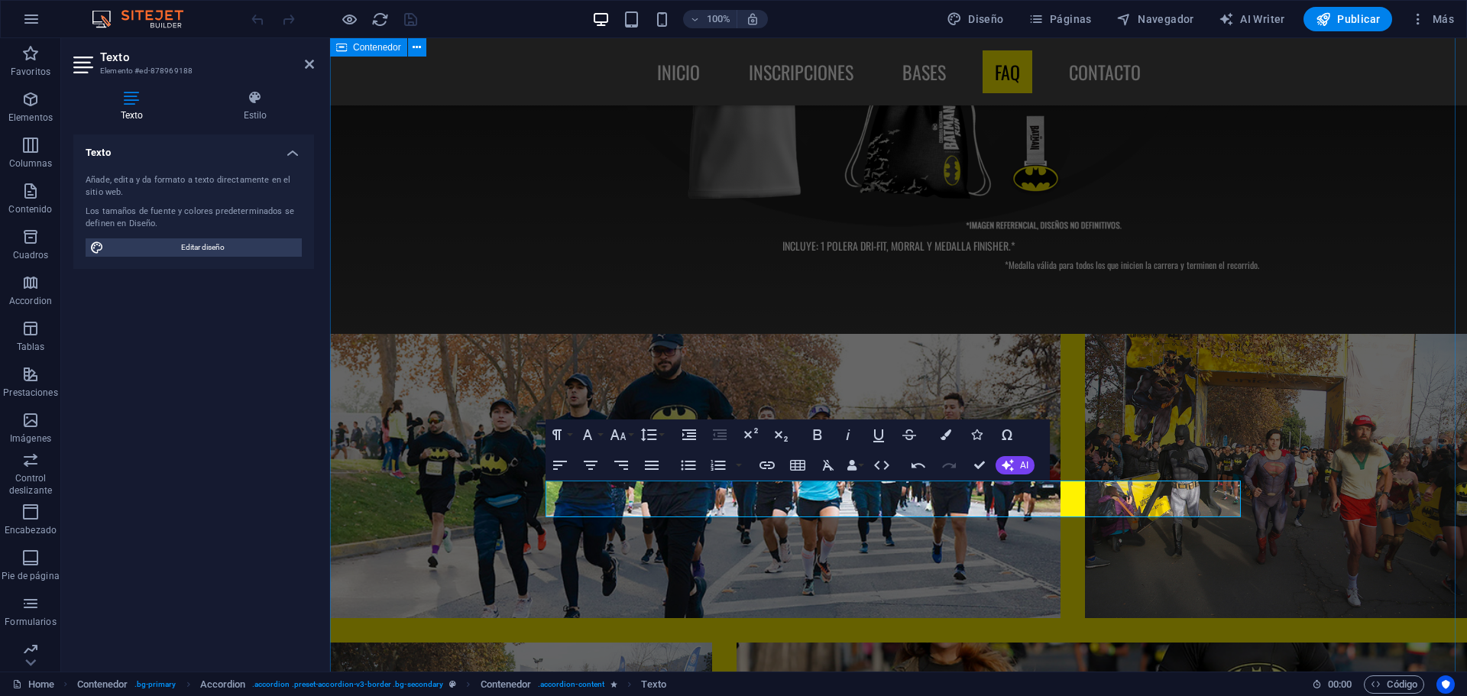  What do you see at coordinates (1331, 684) in the screenshot?
I see `h6: Tiempo de la sesión` at bounding box center [1331, 684].